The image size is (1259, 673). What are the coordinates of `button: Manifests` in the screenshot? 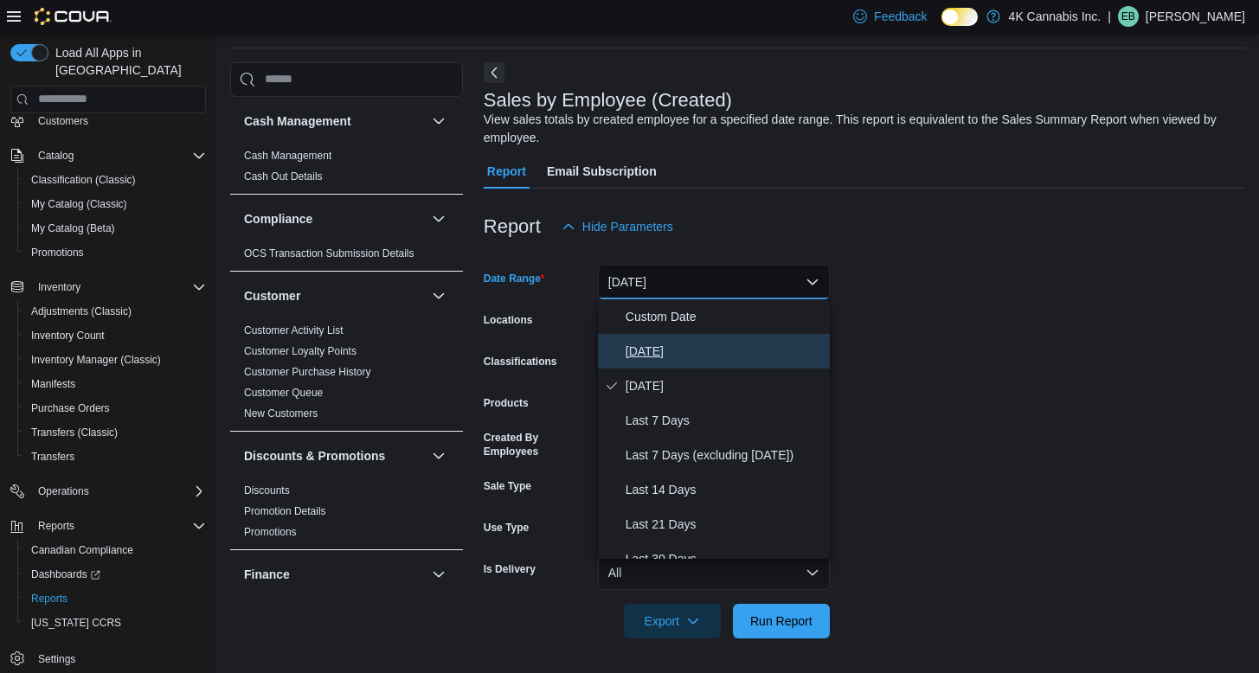 It's located at (115, 384).